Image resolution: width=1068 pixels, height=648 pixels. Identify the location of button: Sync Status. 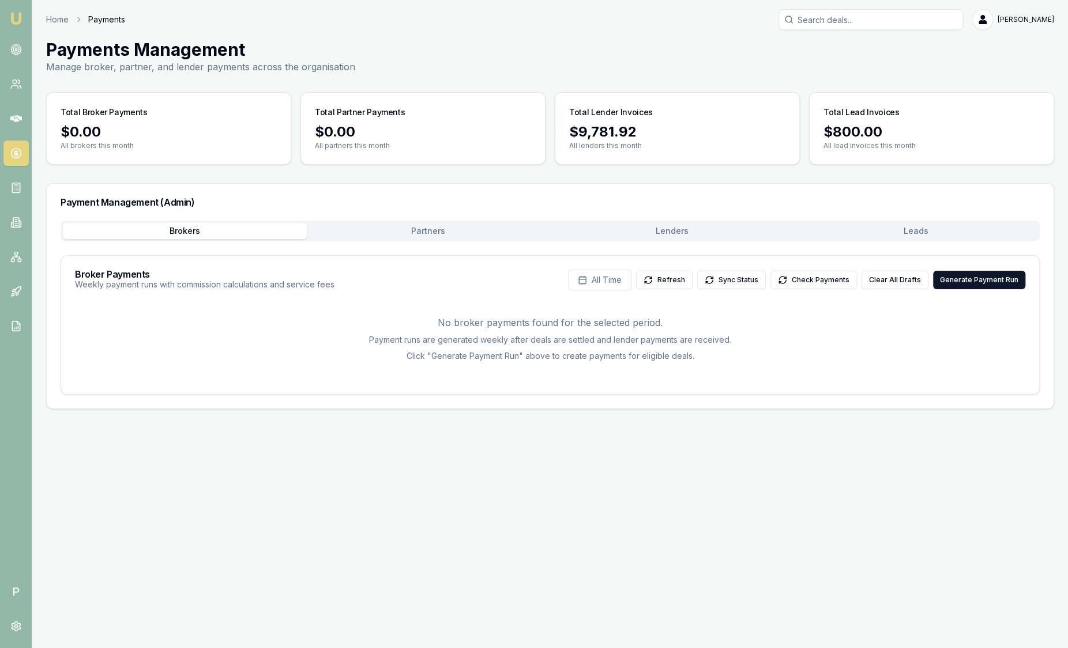
(731, 280).